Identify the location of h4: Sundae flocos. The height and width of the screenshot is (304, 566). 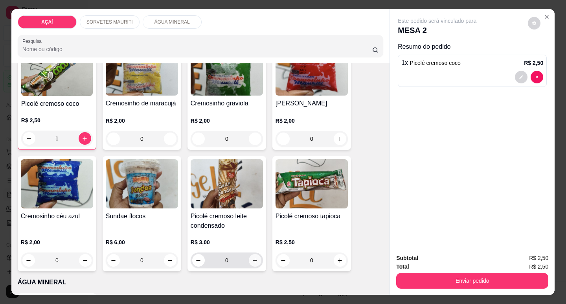
(142, 216).